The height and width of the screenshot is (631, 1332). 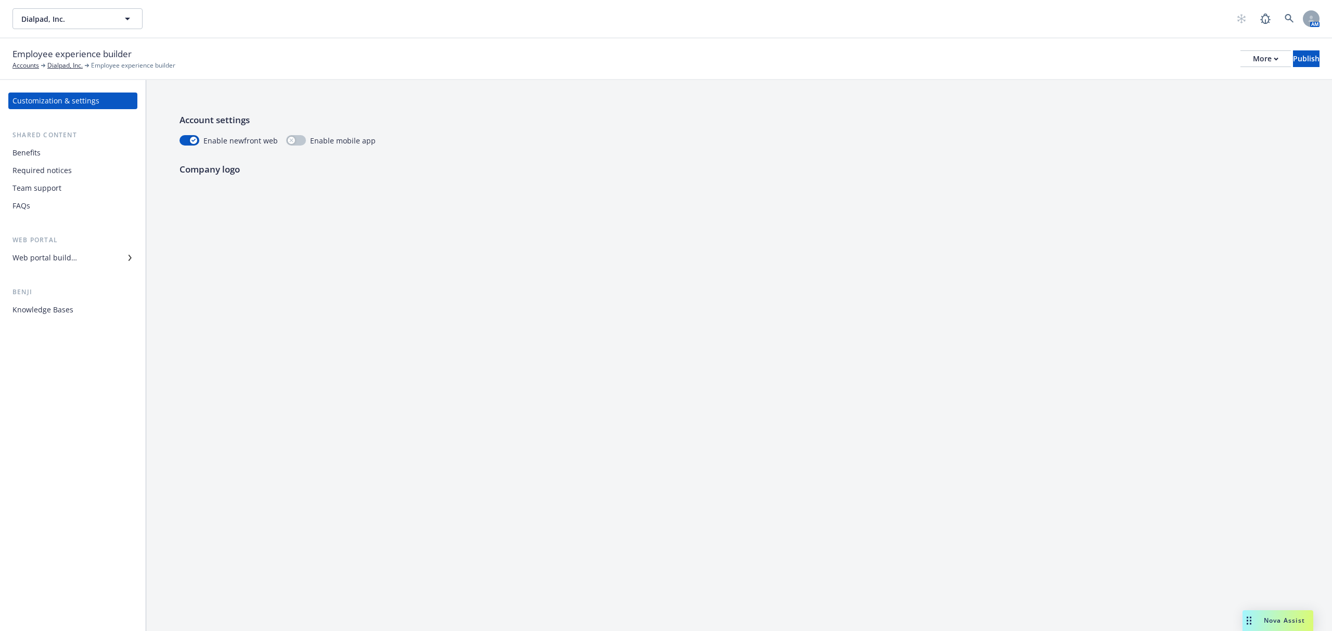 What do you see at coordinates (1265, 59) in the screenshot?
I see `button: More` at bounding box center [1265, 59].